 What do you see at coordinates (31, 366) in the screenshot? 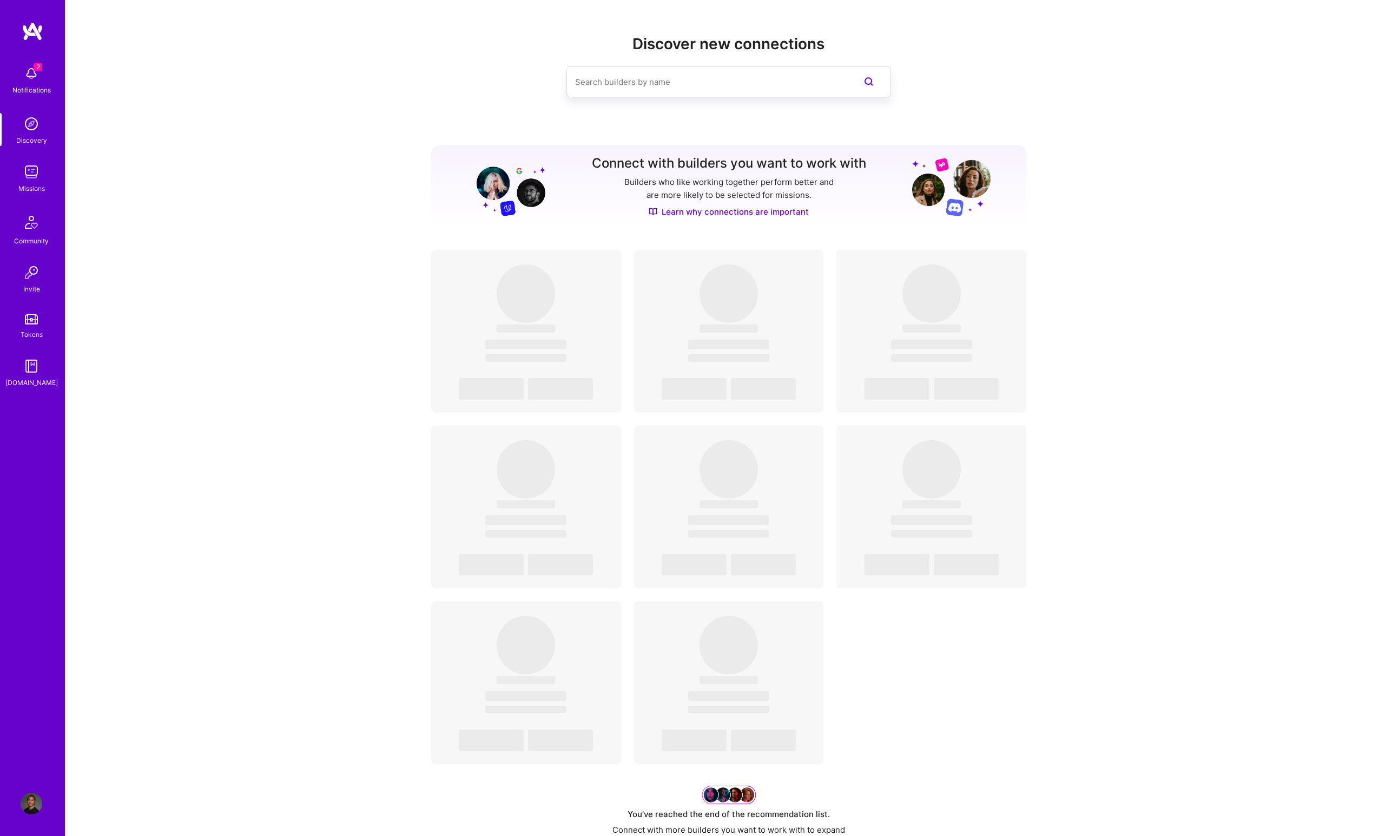
I see `img: guide book` at bounding box center [31, 366].